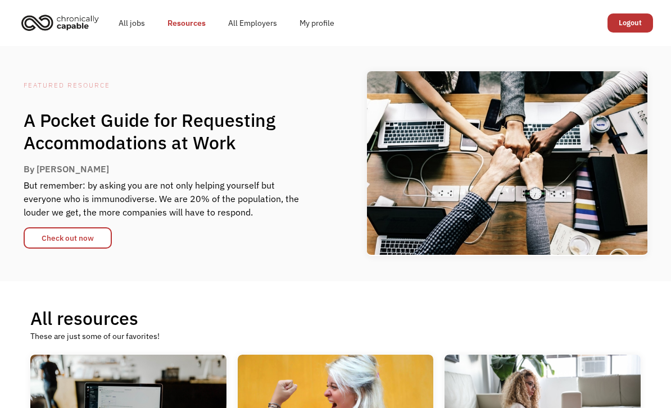 This screenshot has width=671, height=408. I want to click on div: Featured RESOURCE, so click(164, 85).